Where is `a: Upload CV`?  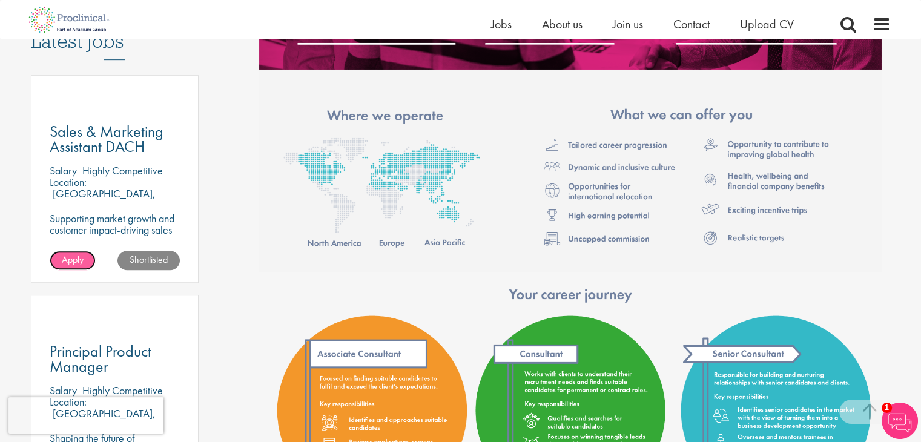
a: Upload CV is located at coordinates (766, 24).